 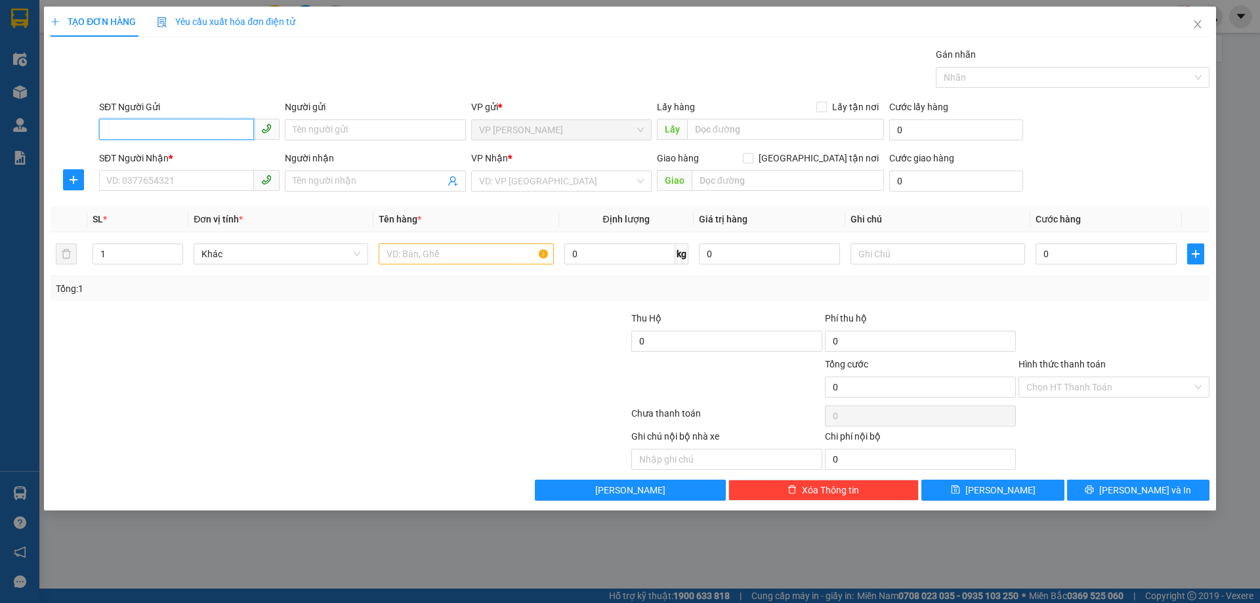 I want to click on th: Ghi chú, so click(x=938, y=219).